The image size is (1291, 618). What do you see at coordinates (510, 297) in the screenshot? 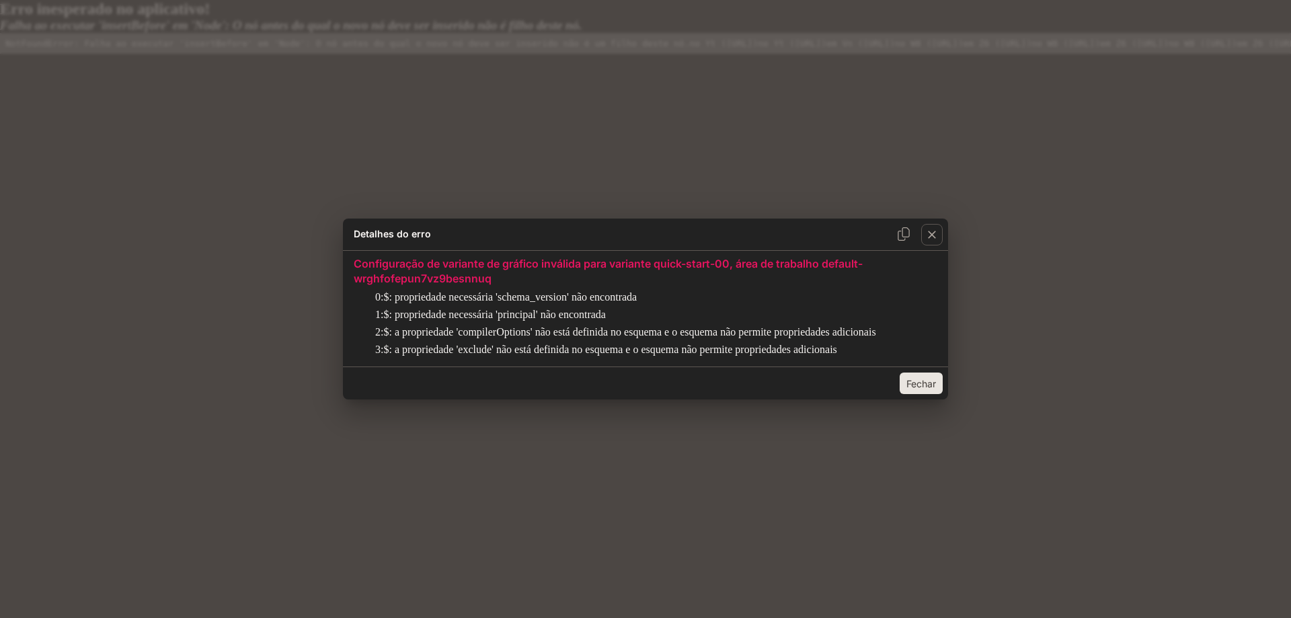
I see `font: $: propriedade necessária 'schema_version' não encontrada` at bounding box center [510, 297].